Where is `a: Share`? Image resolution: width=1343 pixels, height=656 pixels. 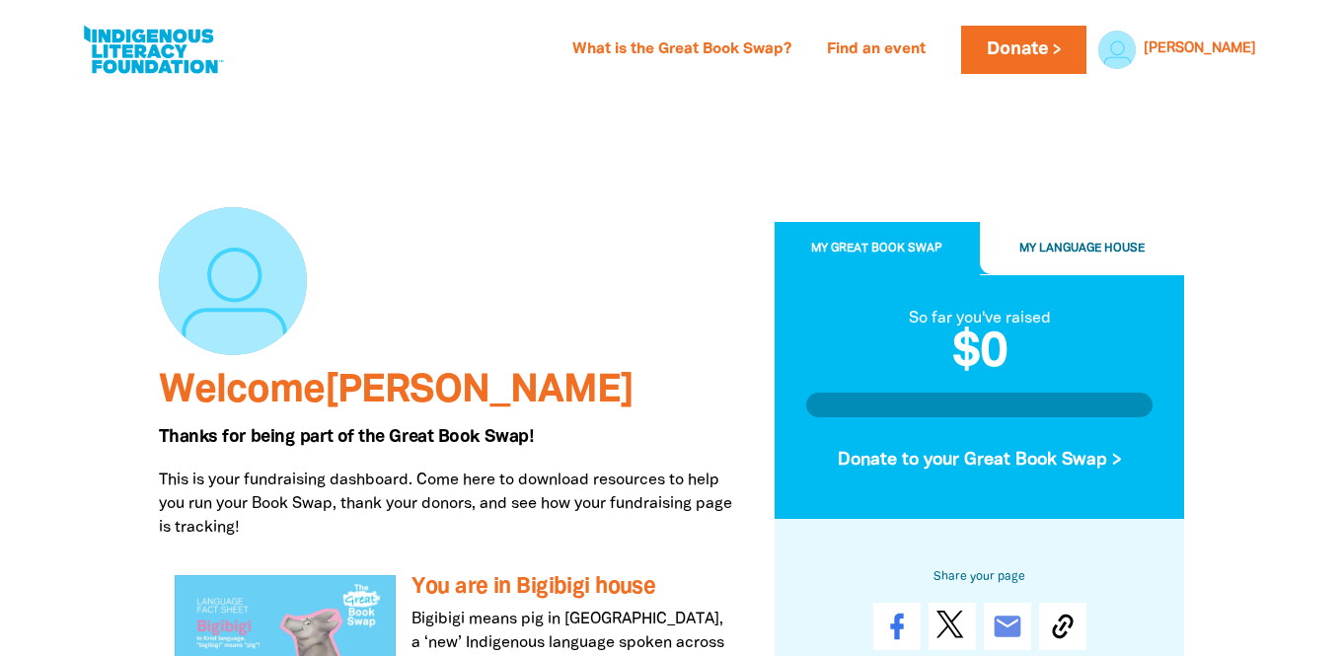 a: Share is located at coordinates (897, 628).